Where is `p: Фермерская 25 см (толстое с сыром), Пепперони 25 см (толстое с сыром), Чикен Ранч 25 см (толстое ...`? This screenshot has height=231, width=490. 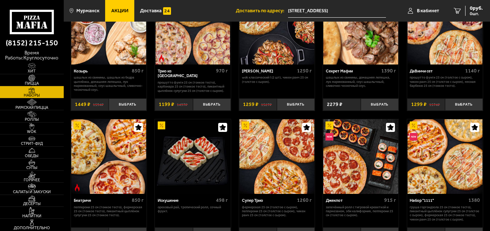 p: Фермерская 25 см (толстое с сыром), Пепперони 25 см (толстое с сыром), Чикен Ранч 25 см (толстое ... is located at coordinates (277, 211).